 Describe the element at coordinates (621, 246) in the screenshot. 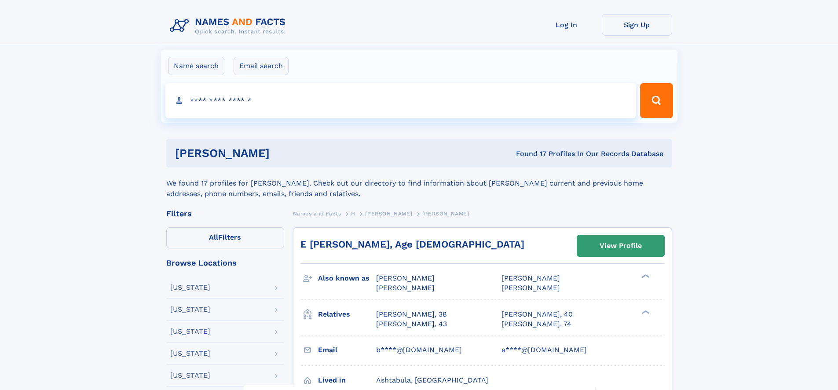

I see `div: View Profile` at that location.